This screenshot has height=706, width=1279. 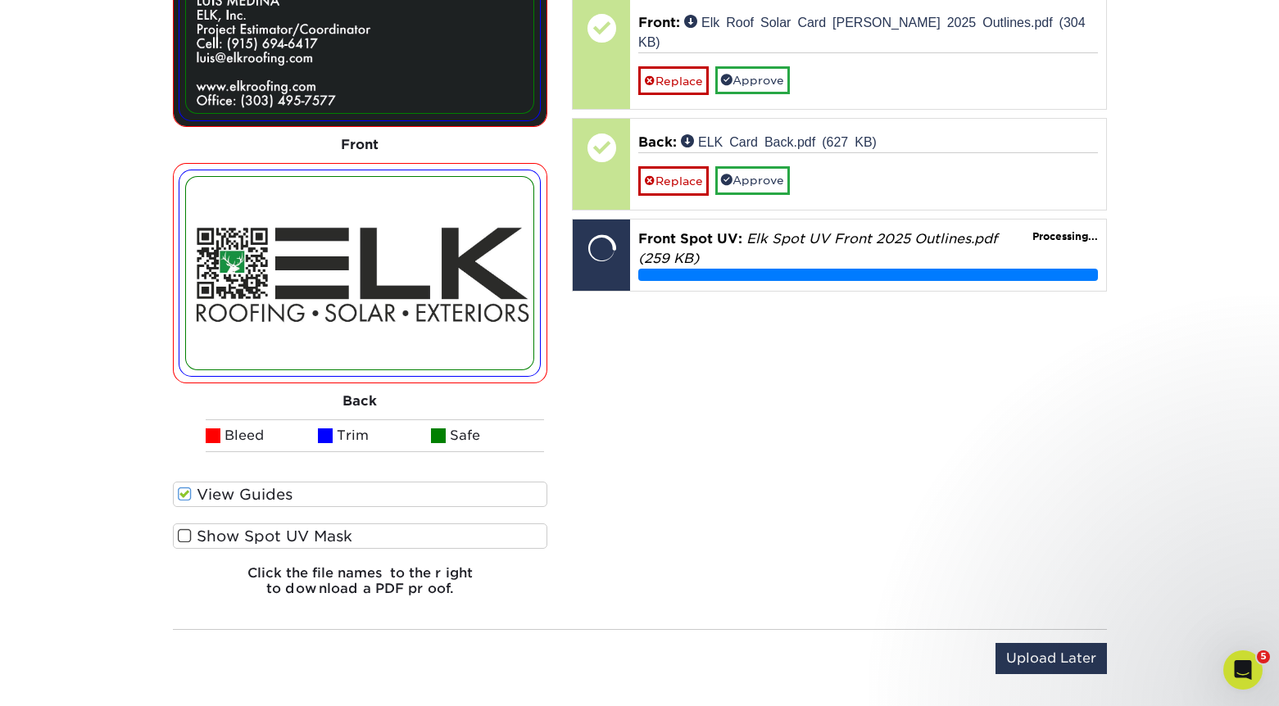 I want to click on div: Front, so click(x=360, y=145).